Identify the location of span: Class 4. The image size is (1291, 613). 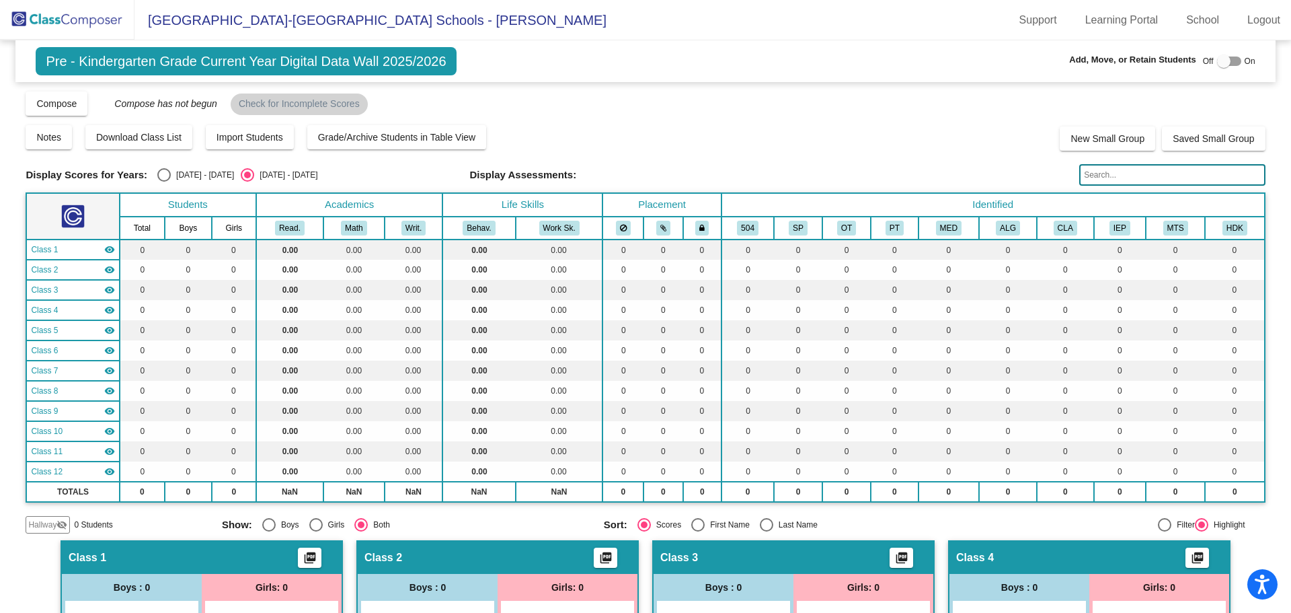
(44, 310).